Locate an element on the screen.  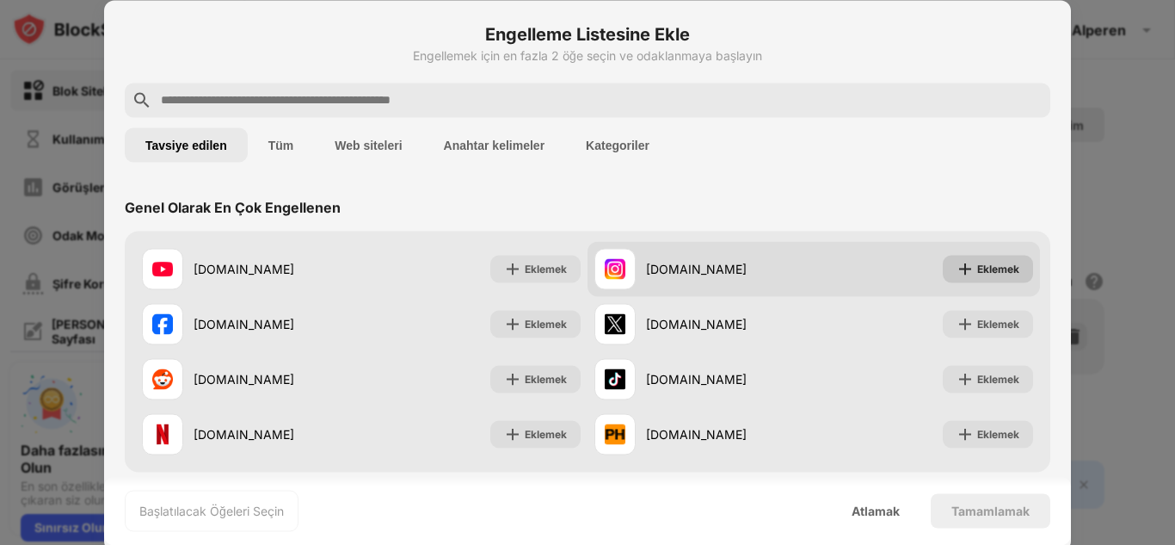
font: Engelleme Listesine Ekle is located at coordinates (588, 34).